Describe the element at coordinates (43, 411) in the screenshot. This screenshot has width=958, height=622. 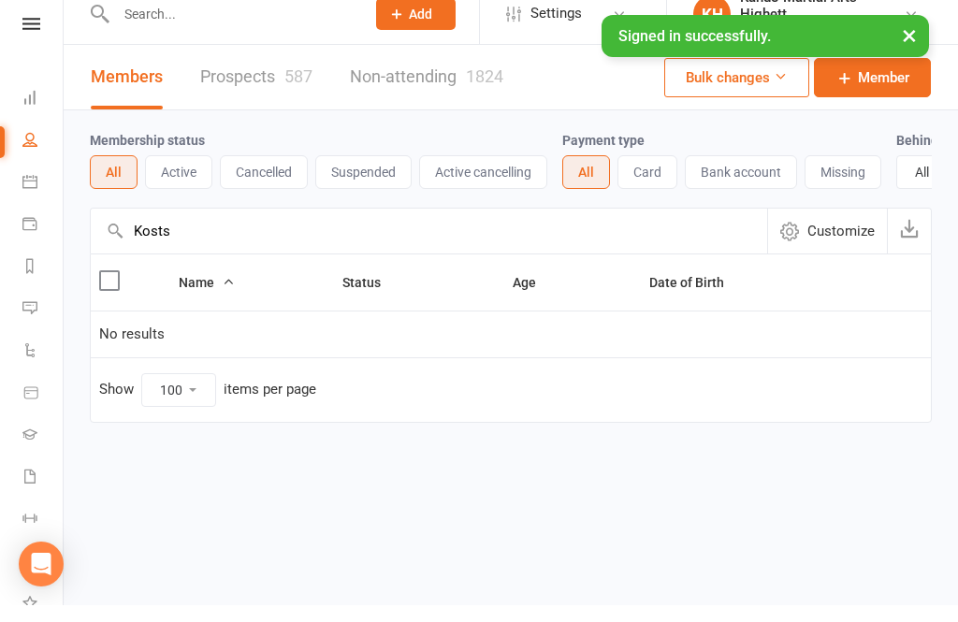
I see `a: Product Sales` at that location.